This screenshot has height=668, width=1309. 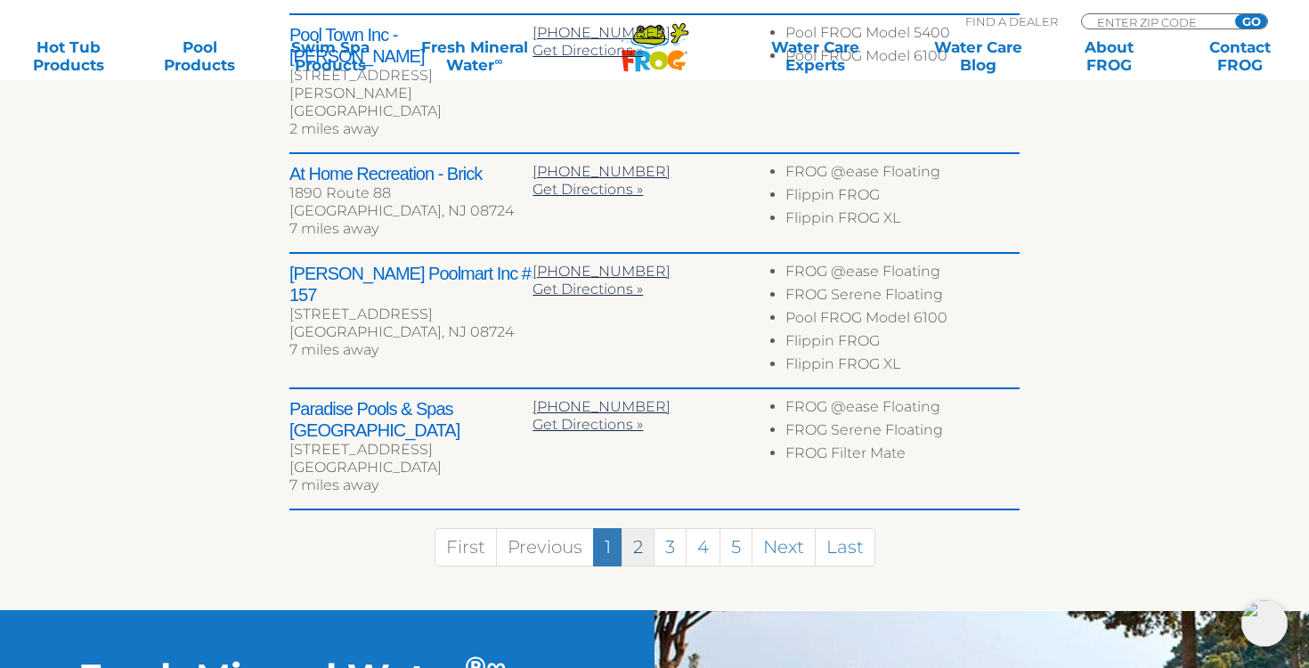 I want to click on input: Zip Code Form, so click(x=1155, y=21).